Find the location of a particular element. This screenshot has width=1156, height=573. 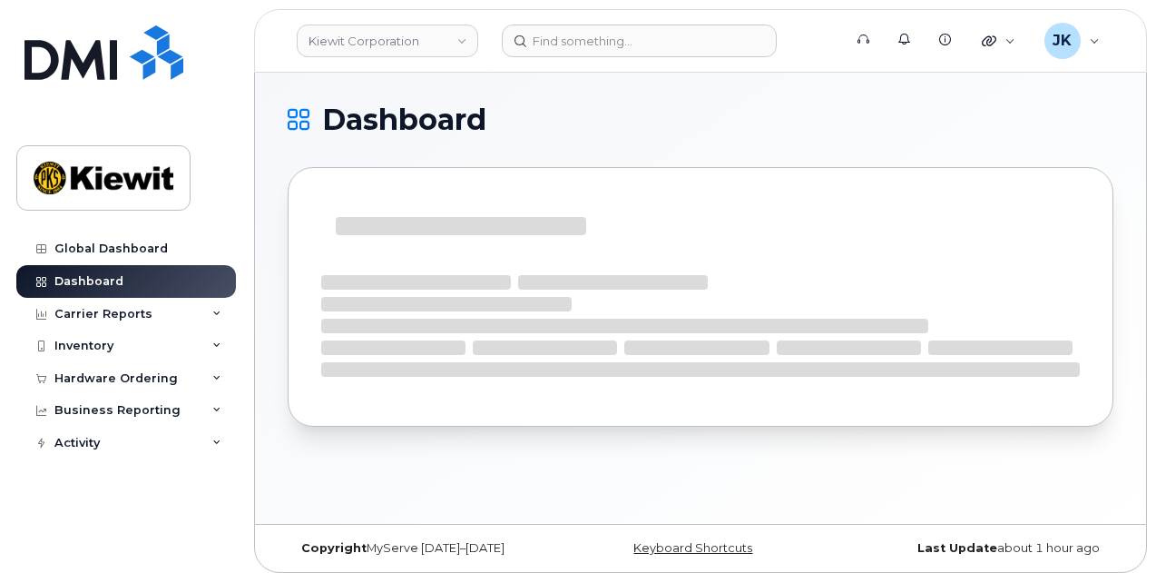

a: Keyboard Shortcuts is located at coordinates (693, 547).